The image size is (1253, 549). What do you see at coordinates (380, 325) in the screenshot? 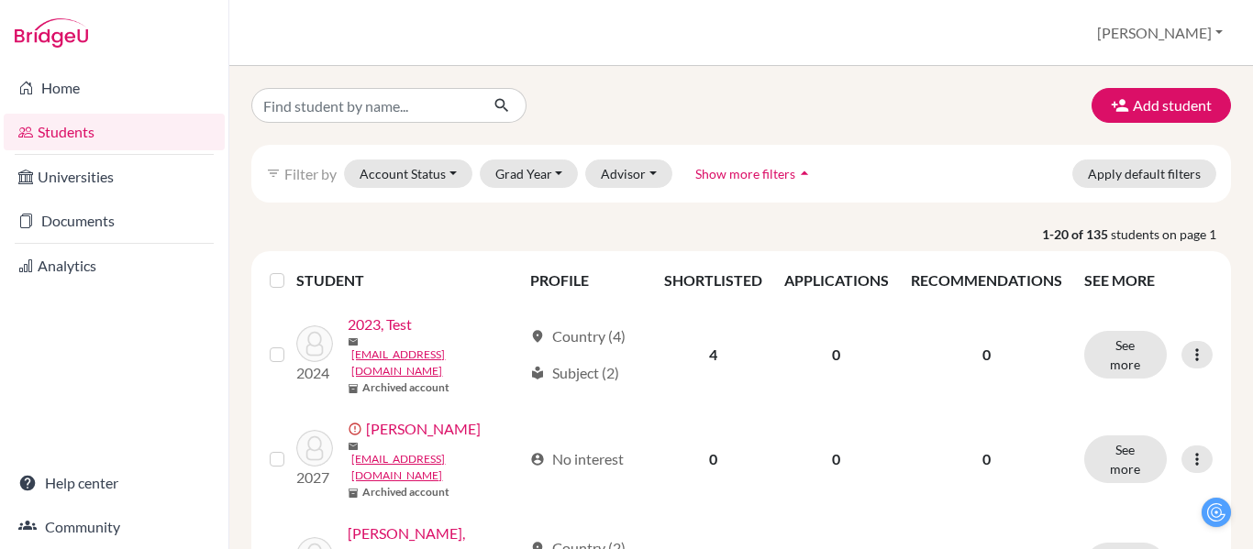
I see `a: 2023, Test` at bounding box center [380, 325].